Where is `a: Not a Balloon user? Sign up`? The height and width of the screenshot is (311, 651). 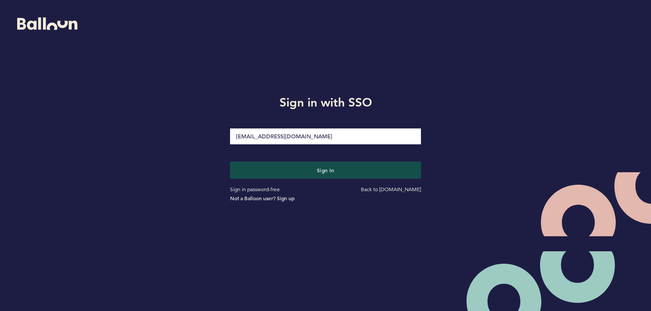 a: Not a Balloon user? Sign up is located at coordinates (262, 198).